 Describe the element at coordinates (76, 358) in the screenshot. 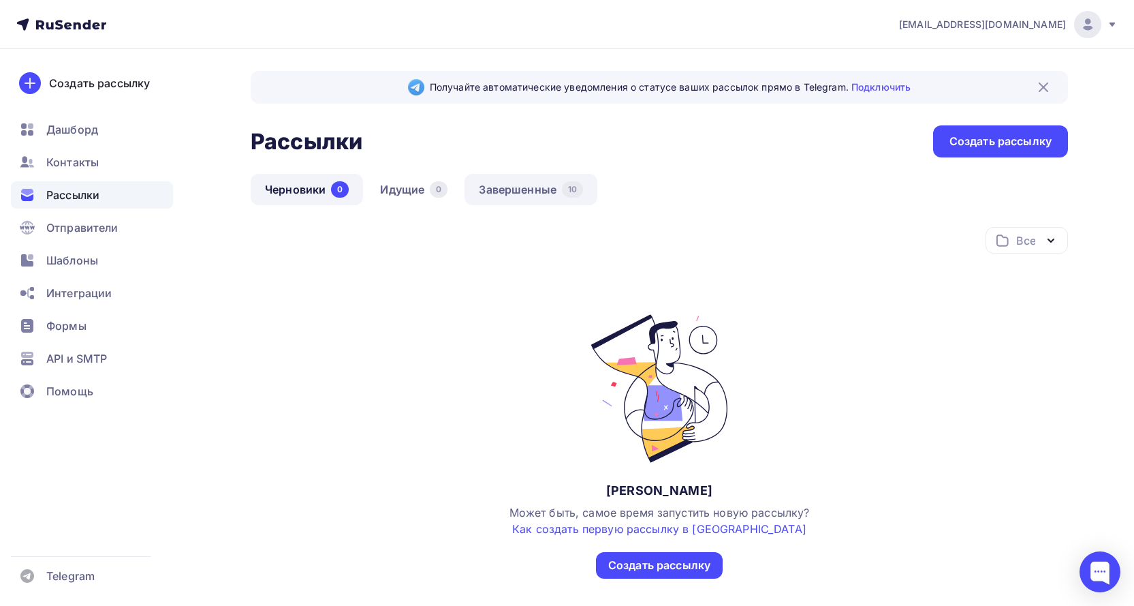

I see `span: API и SMTP` at that location.